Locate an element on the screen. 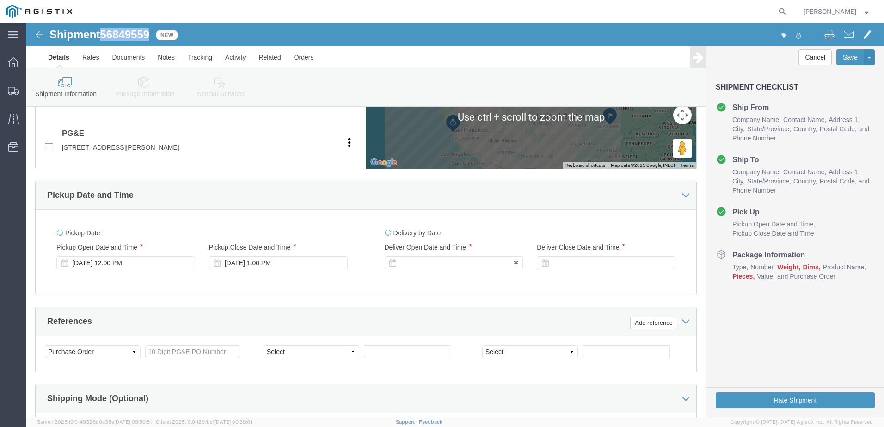 The image size is (884, 427). span: Server: 2025.19.0-49328d0a35e is located at coordinates (94, 422).